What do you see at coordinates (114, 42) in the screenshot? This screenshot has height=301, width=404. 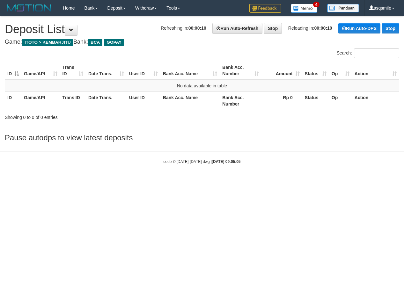 I see `span: GOPAY` at bounding box center [114, 42].